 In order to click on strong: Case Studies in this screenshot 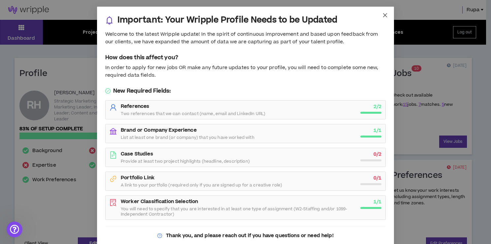, I will do `click(137, 153)`.